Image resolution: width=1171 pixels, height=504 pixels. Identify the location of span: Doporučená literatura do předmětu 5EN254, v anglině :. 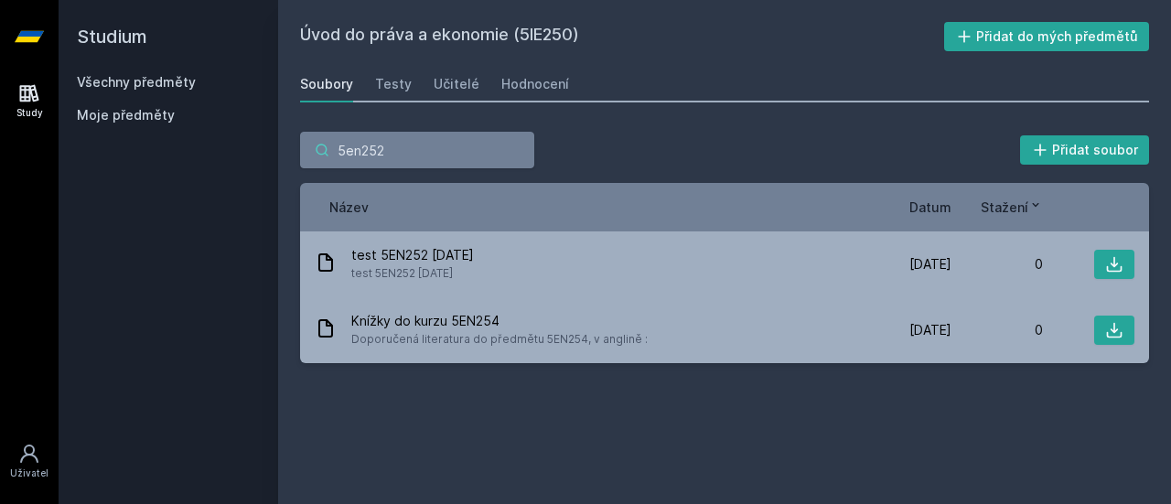
(499, 339).